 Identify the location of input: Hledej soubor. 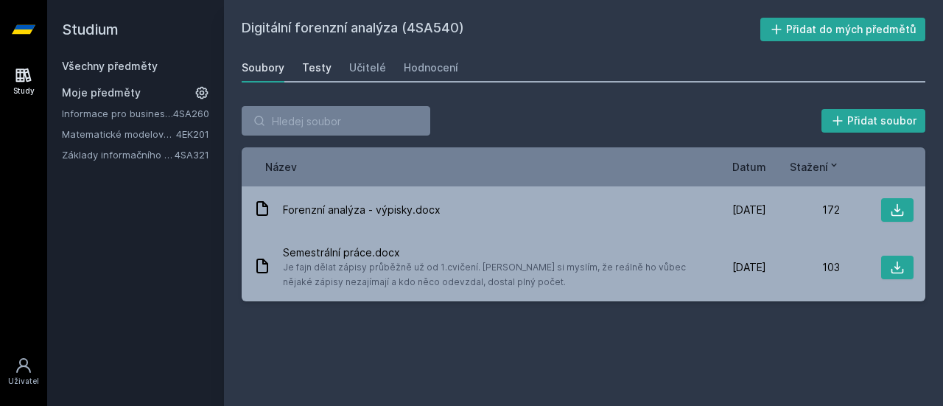
(336, 121).